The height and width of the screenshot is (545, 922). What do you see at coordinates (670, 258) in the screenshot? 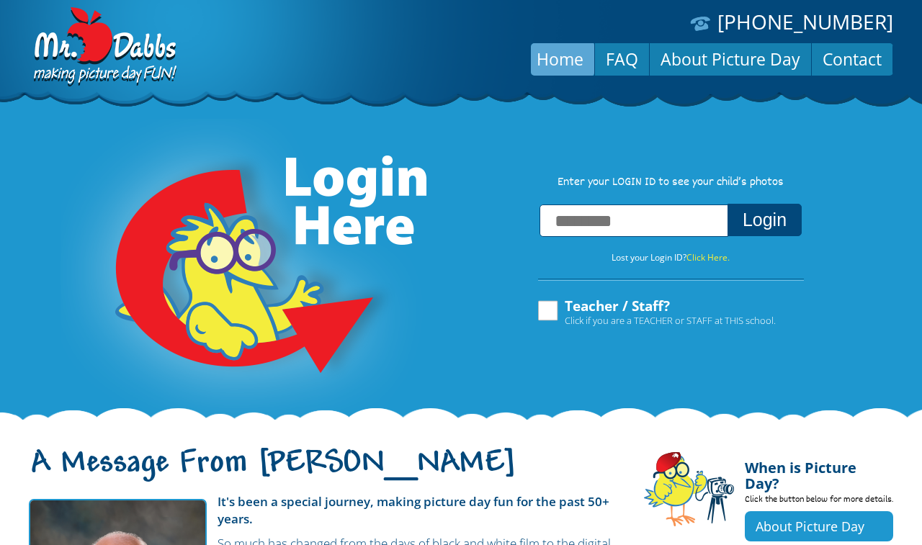
I see `p: Lost your Login ID?` at bounding box center [670, 258].